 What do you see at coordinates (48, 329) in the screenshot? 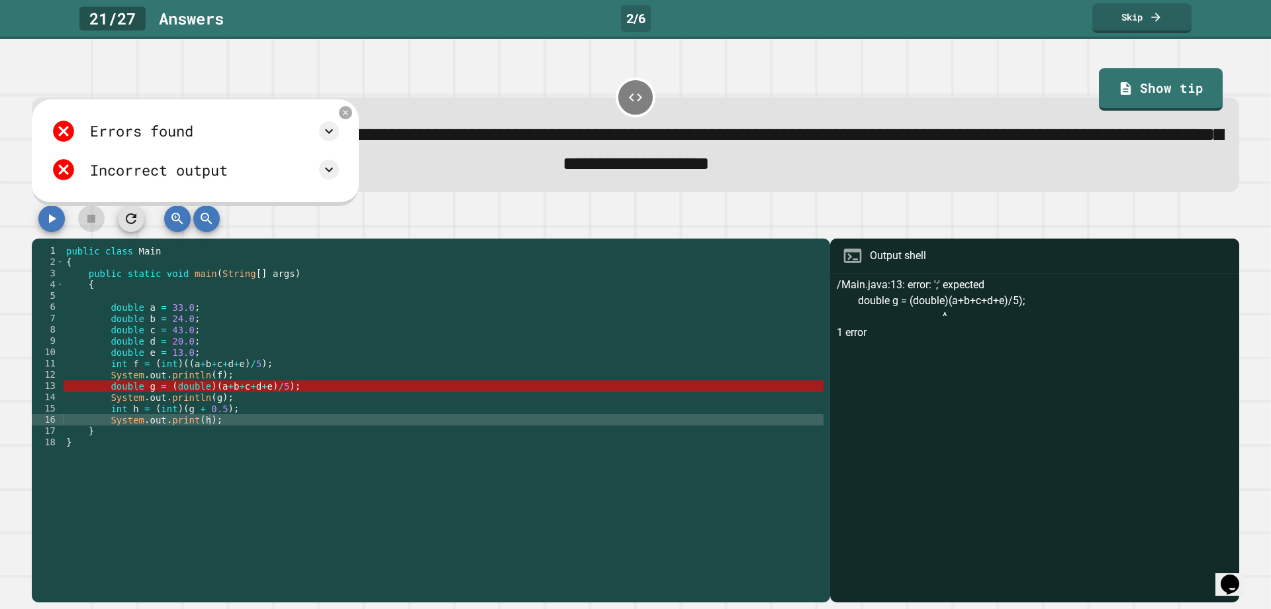
I see `div: 8` at bounding box center [48, 329].